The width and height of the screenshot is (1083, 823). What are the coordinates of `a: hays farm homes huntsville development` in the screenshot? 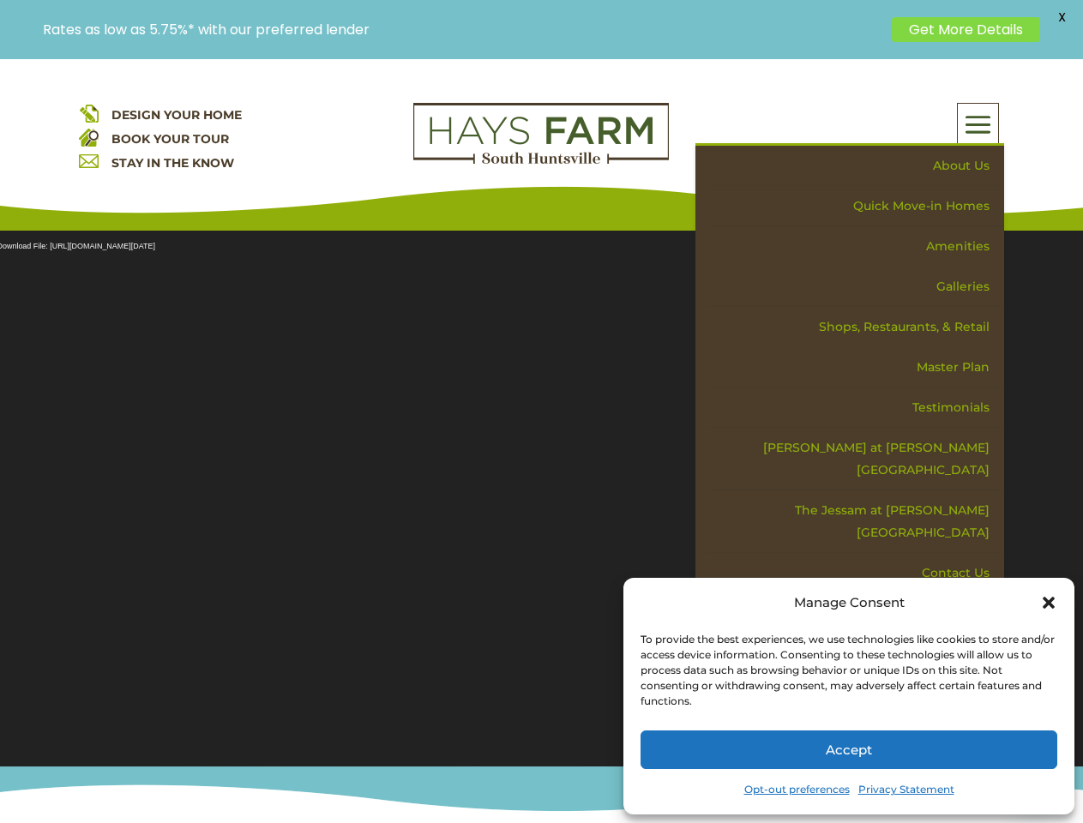 It's located at (541, 160).